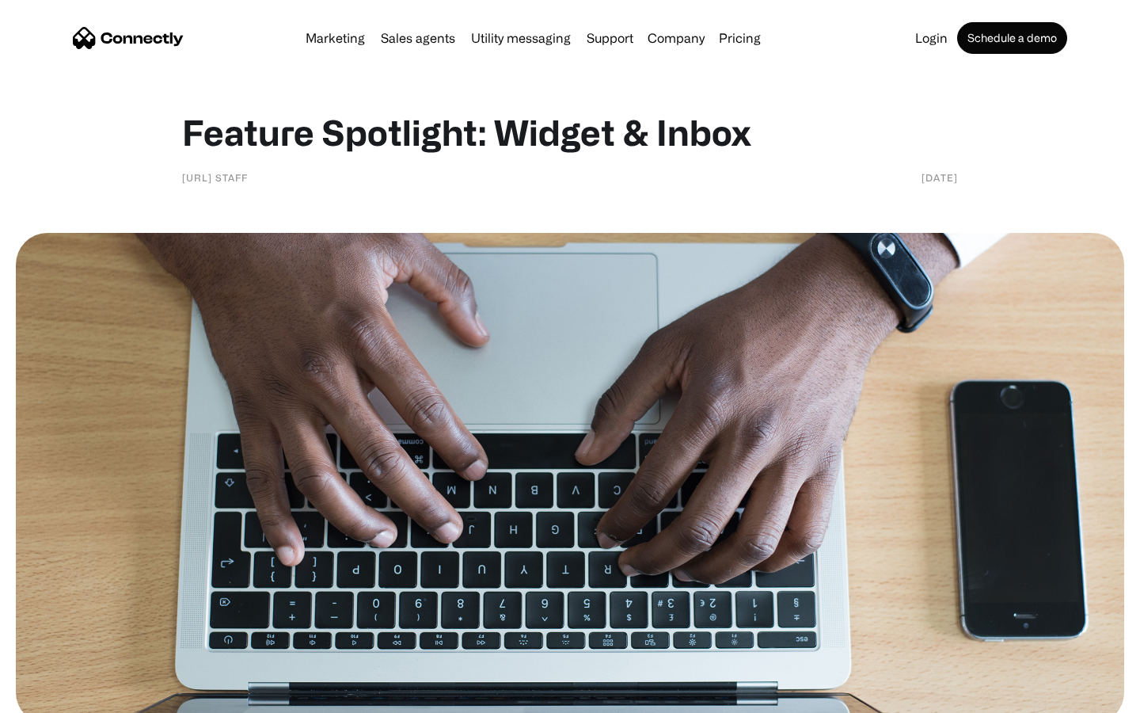 This screenshot has height=713, width=1140. What do you see at coordinates (740, 38) in the screenshot?
I see `a: Pricing` at bounding box center [740, 38].